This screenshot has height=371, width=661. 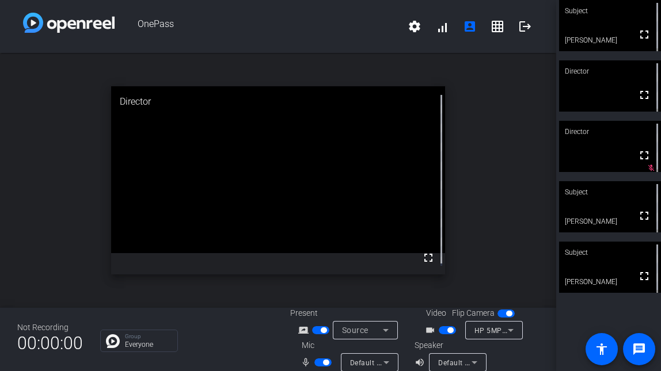 I want to click on img: white-gradient.svg, so click(x=69, y=22).